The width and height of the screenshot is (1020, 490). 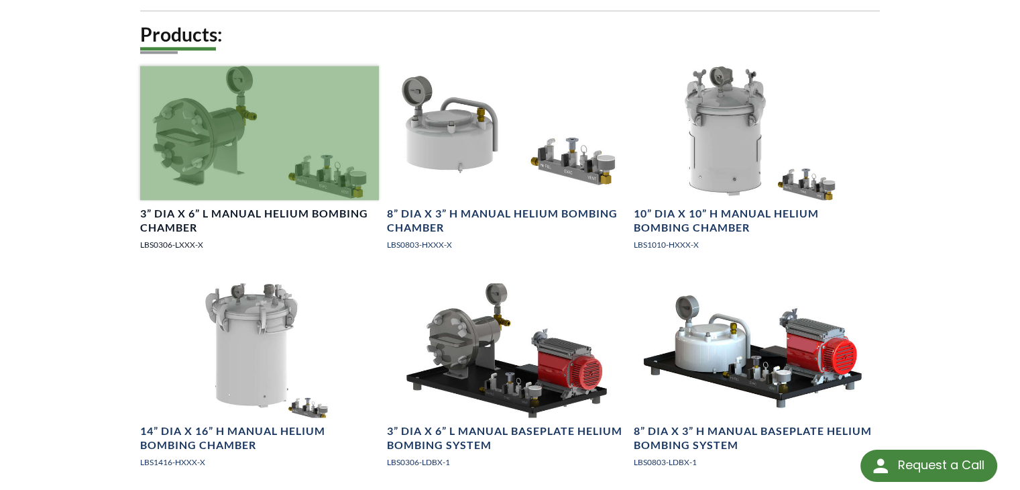 I want to click on h2: Products:, so click(x=511, y=34).